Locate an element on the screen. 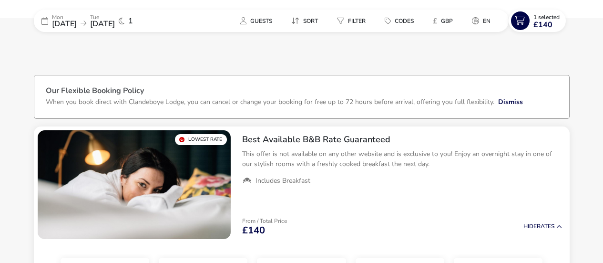 The height and width of the screenshot is (263, 603). naf-pibe-menu-bar-item: en is located at coordinates (483, 20).